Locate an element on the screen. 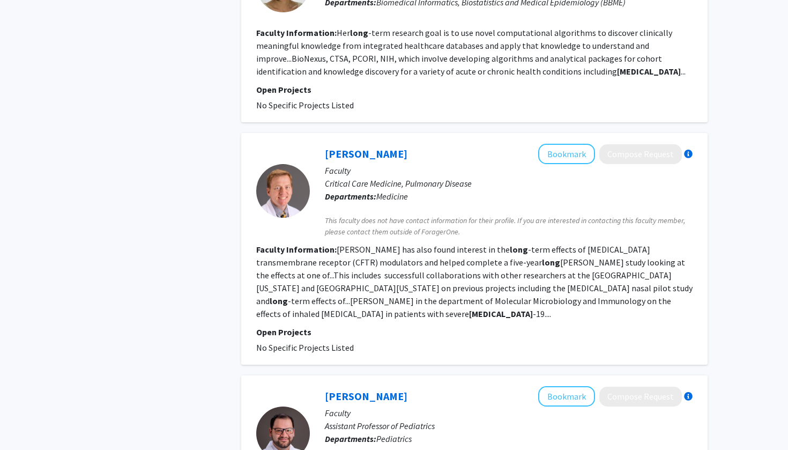 This screenshot has height=450, width=788. span: Pediatrics is located at coordinates (394, 439).